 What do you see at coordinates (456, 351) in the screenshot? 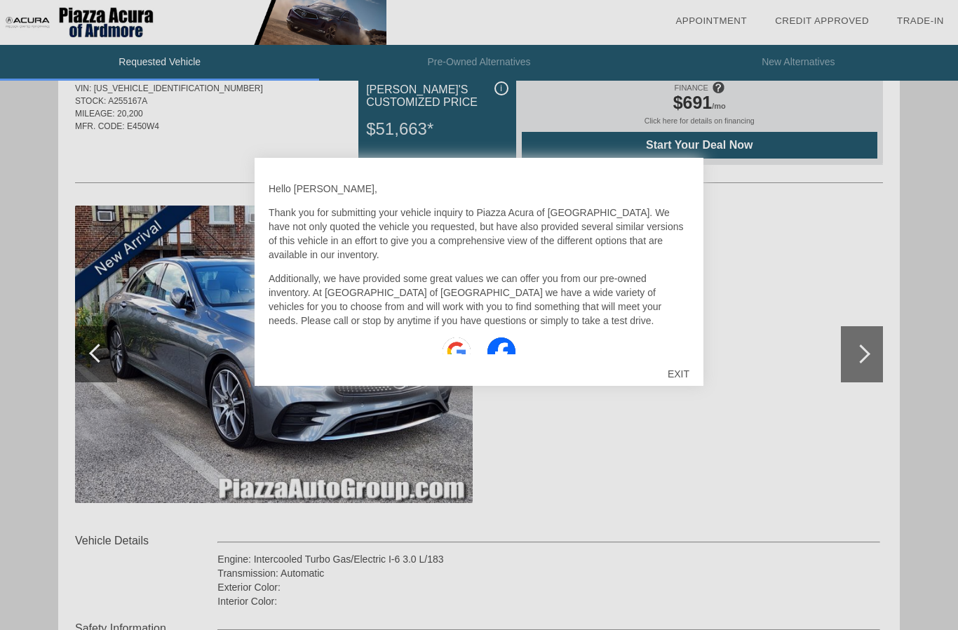
I see `img: Google Icon` at bounding box center [456, 351].